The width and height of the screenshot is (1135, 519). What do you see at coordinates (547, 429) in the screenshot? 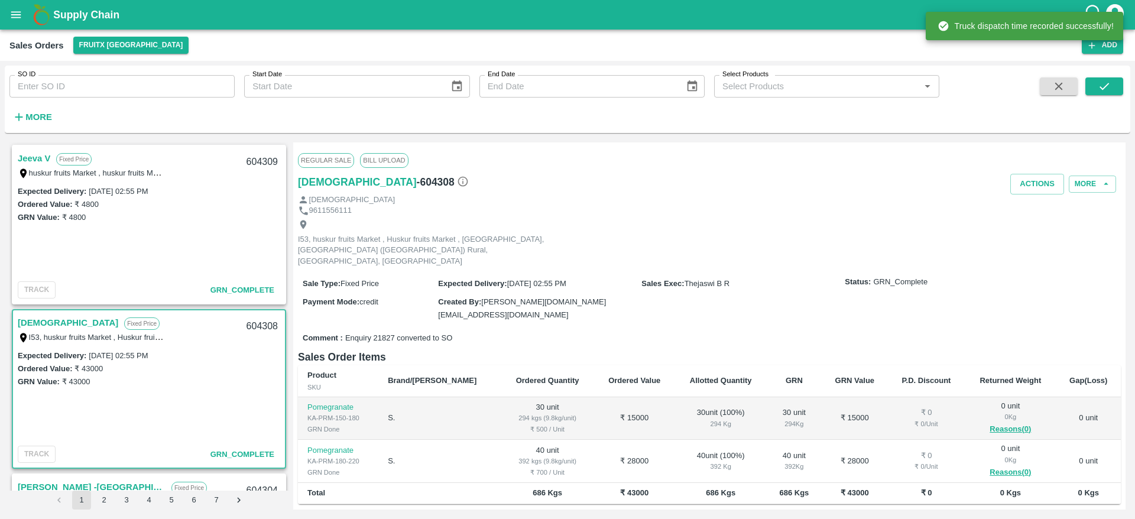
I see `div: ₹ 500 / Unit` at bounding box center [547, 429].